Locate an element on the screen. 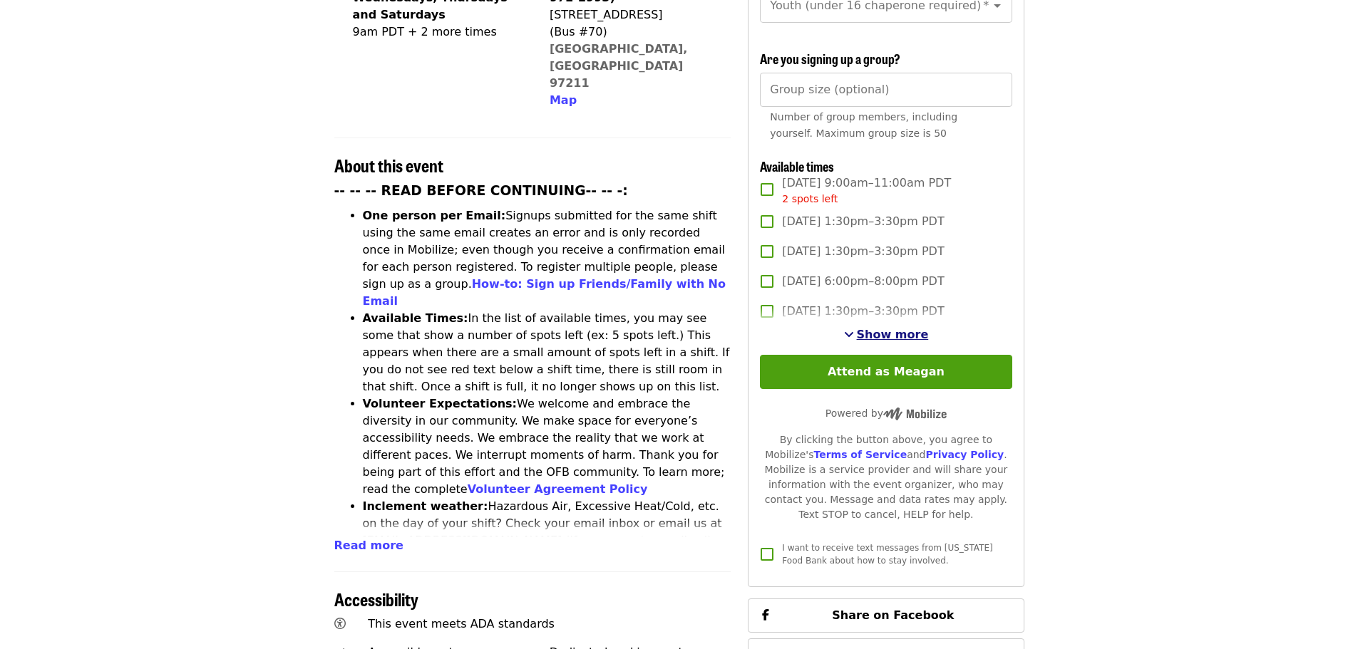 The height and width of the screenshot is (649, 1358). span: Number of group members, including yourself. Maximum group size is 50 is located at coordinates (863, 125).